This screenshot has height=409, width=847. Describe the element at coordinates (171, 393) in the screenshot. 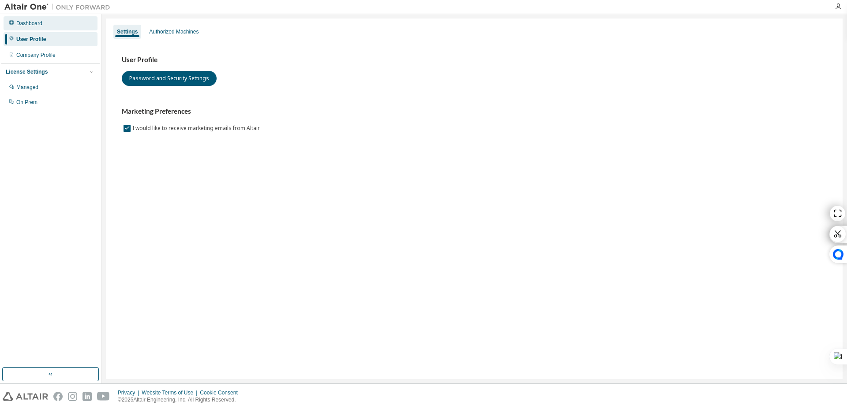

I see `div: Website Terms of Use` at that location.